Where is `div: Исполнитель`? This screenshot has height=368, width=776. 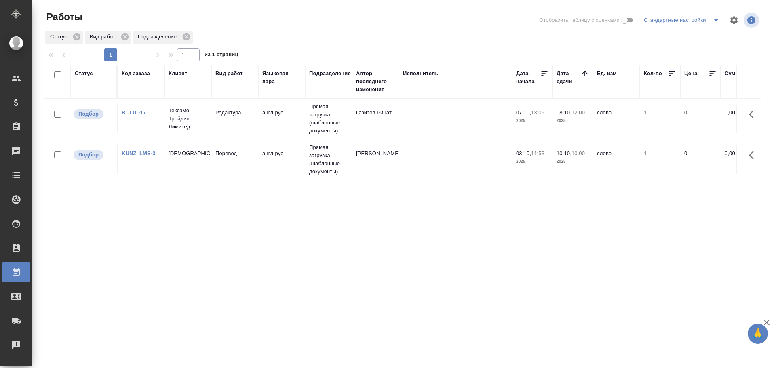
div: Исполнитель is located at coordinates (421, 74).